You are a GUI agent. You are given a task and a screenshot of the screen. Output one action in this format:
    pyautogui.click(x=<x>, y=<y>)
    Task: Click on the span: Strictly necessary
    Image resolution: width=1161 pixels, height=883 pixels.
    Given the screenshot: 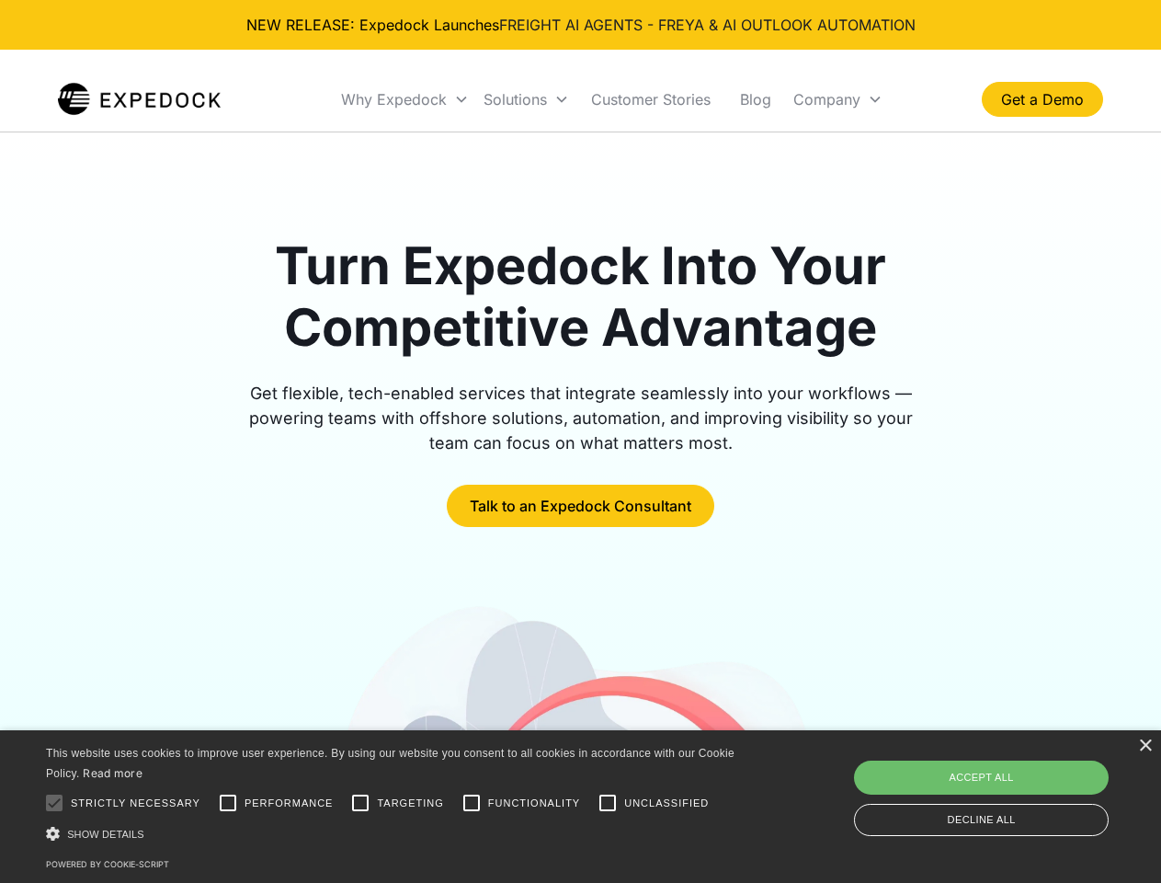 What is the action you would take?
    pyautogui.click(x=135, y=803)
    